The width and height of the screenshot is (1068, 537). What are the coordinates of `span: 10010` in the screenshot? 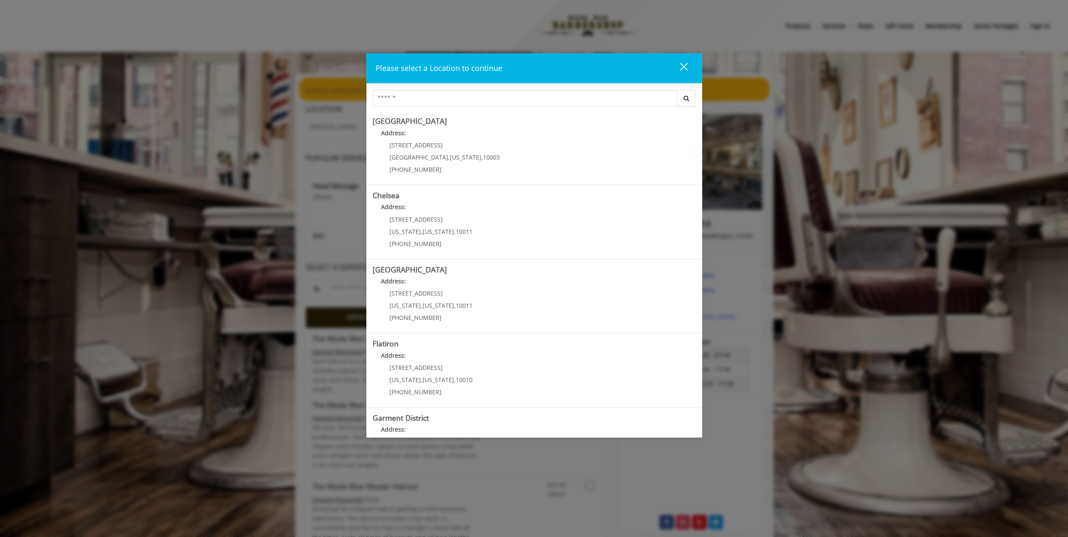 It's located at (464, 379).